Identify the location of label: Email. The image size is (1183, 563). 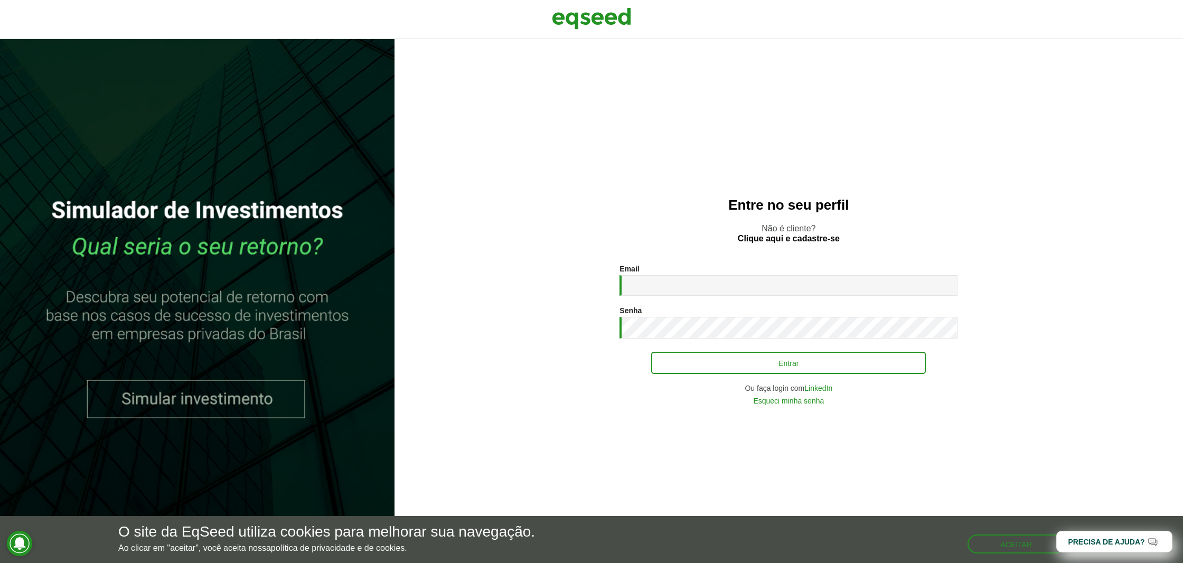
(629, 269).